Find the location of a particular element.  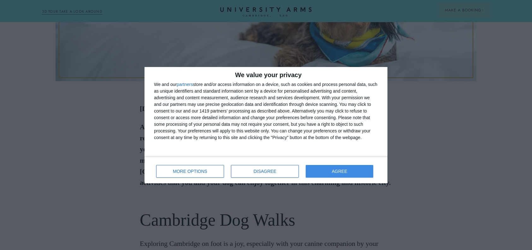

span: DISAGREE is located at coordinates (265, 171).